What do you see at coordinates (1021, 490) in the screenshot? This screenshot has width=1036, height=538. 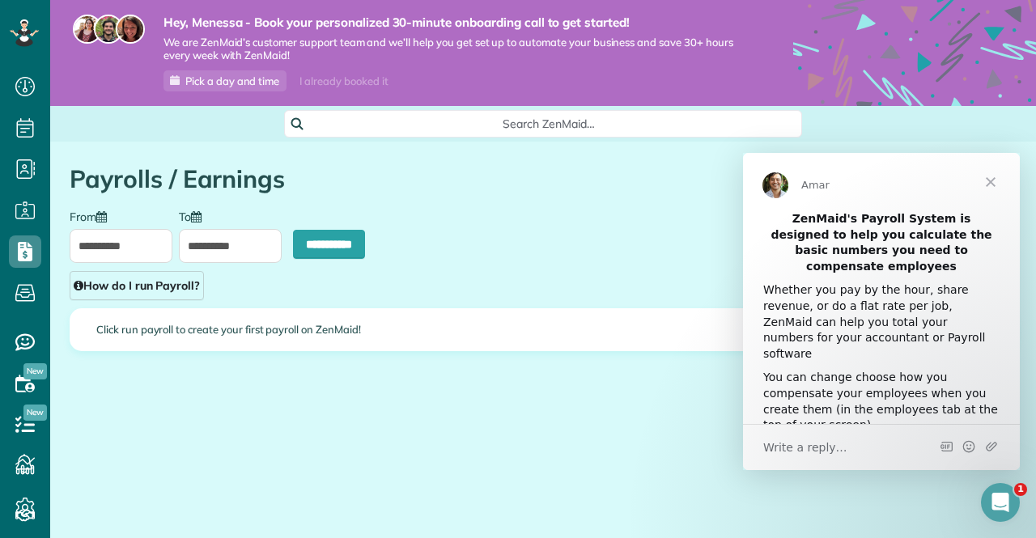 I see `span: 1` at bounding box center [1021, 490].